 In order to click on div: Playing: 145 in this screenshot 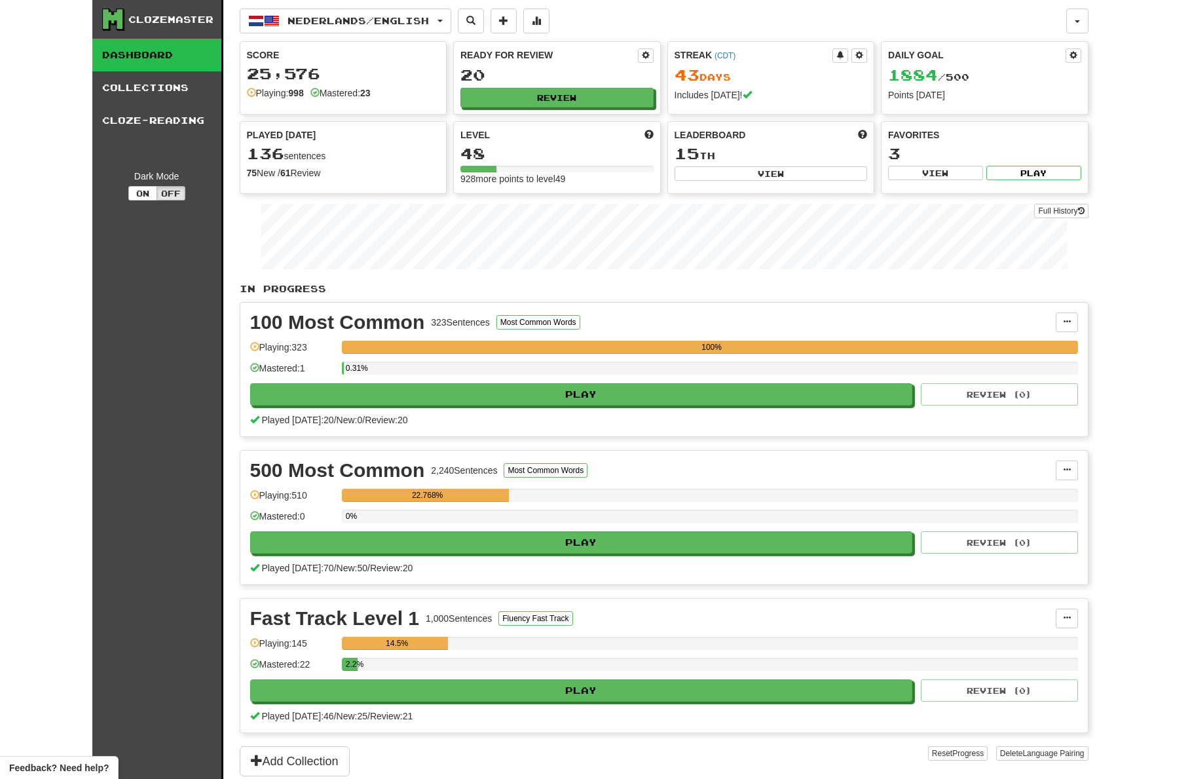, I will do `click(293, 647)`.